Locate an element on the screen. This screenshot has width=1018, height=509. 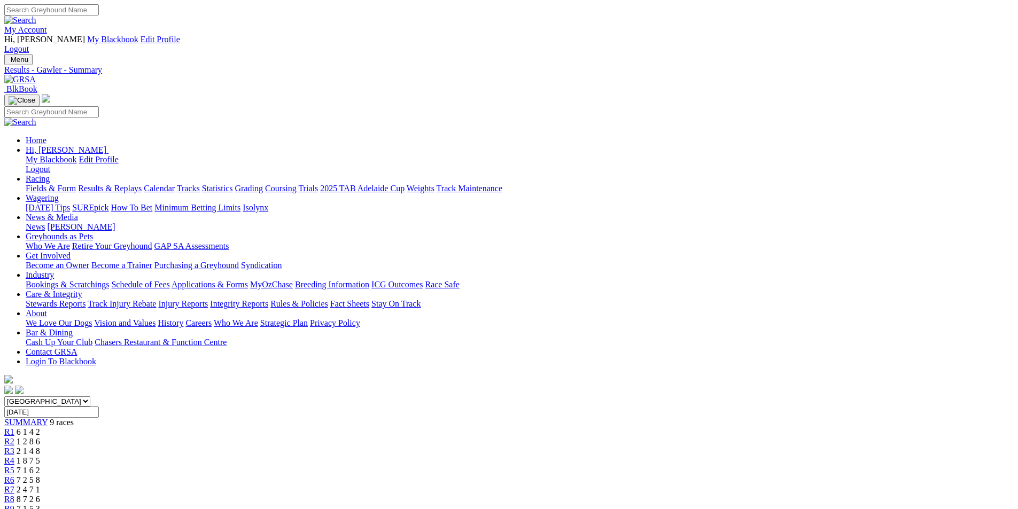
a: GAP SA Assessments is located at coordinates (192, 246).